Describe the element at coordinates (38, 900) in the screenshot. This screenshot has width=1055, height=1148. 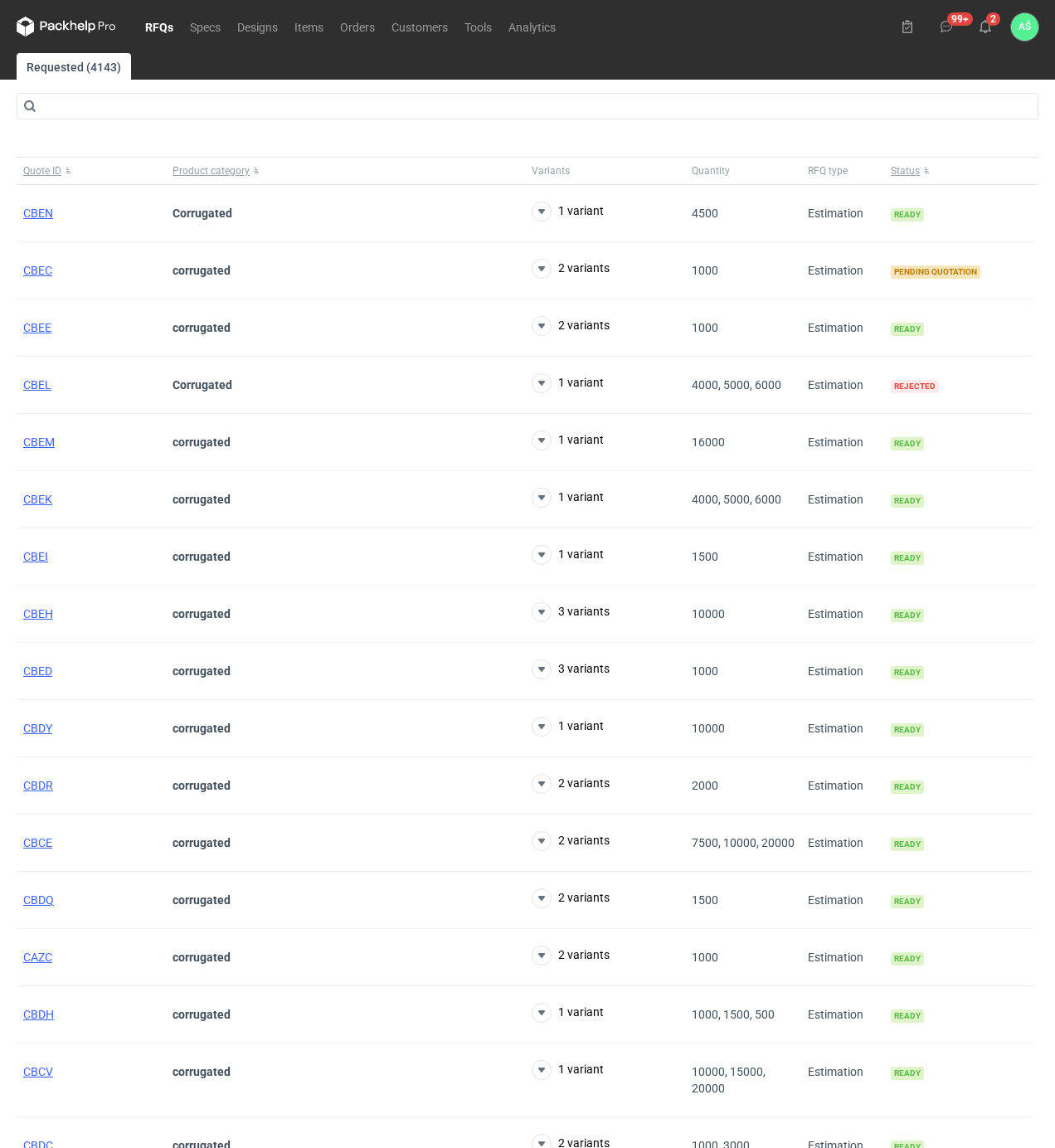
I see `span: CBDQ` at that location.